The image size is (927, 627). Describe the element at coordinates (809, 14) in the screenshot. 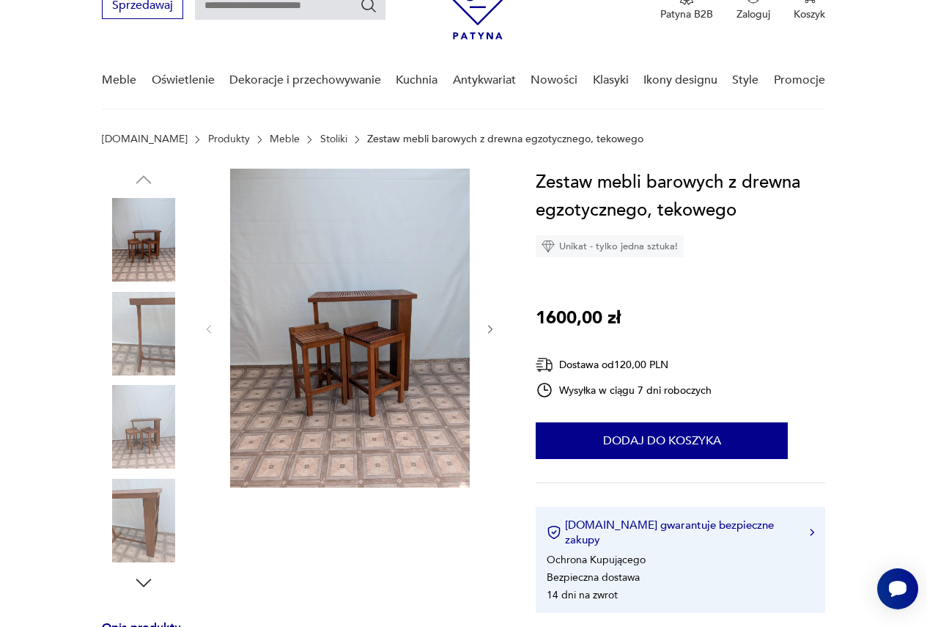

I see `p: Koszyk` at that location.